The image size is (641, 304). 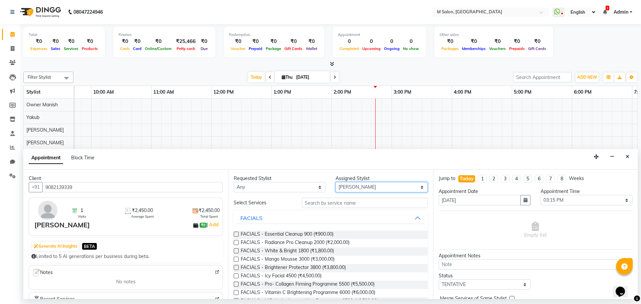 What do you see at coordinates (473, 49) in the screenshot?
I see `span: Memberships` at bounding box center [473, 49].